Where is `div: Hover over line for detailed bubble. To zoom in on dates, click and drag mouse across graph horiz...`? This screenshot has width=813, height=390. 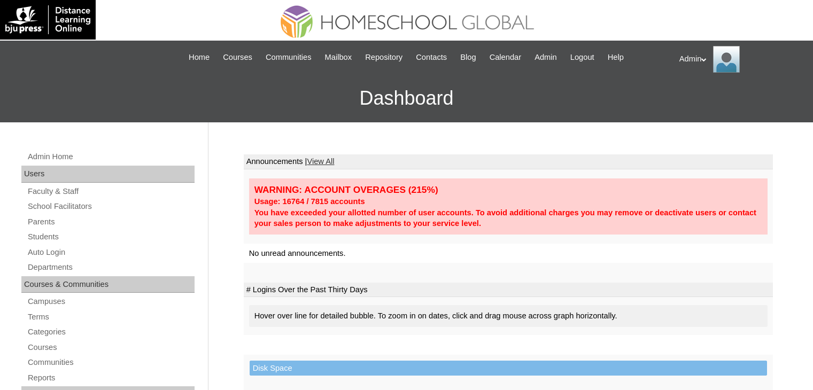 div: Hover over line for detailed bubble. To zoom in on dates, click and drag mouse across graph horiz... is located at coordinates (508, 316).